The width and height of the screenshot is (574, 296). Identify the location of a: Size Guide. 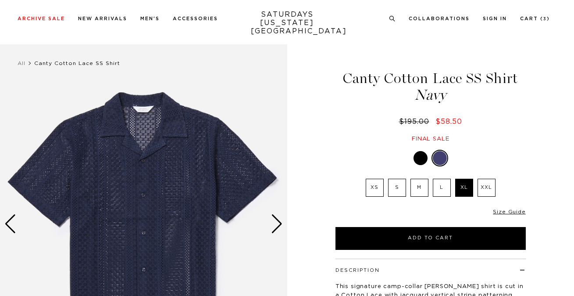
(509, 211).